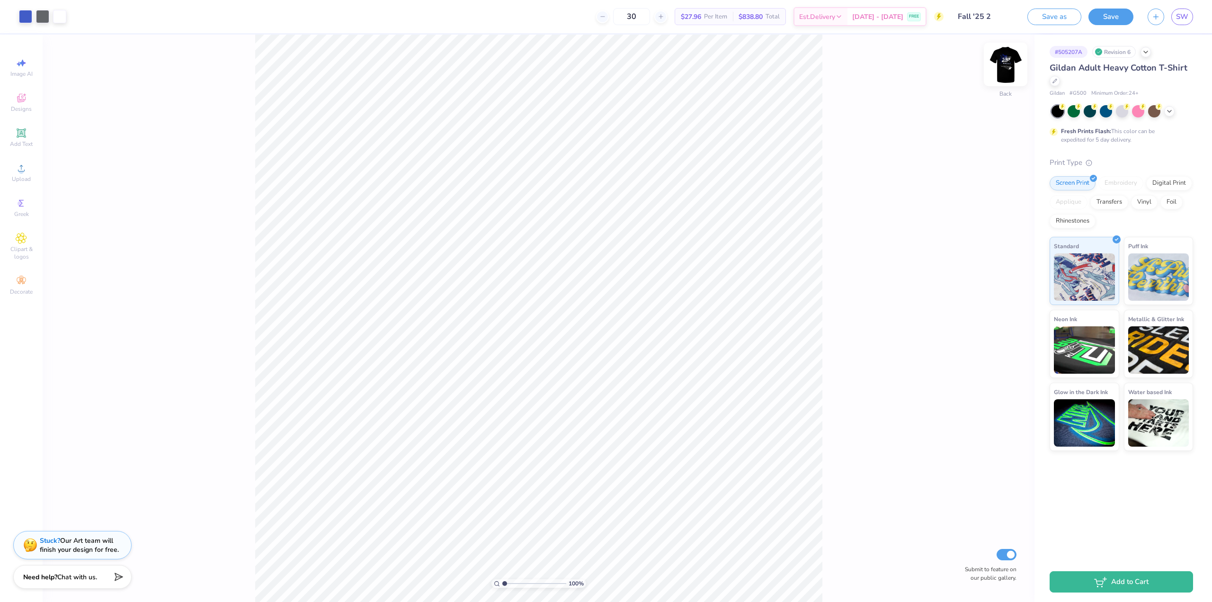 Image resolution: width=1212 pixels, height=602 pixels. I want to click on div: Print Type, so click(1121, 162).